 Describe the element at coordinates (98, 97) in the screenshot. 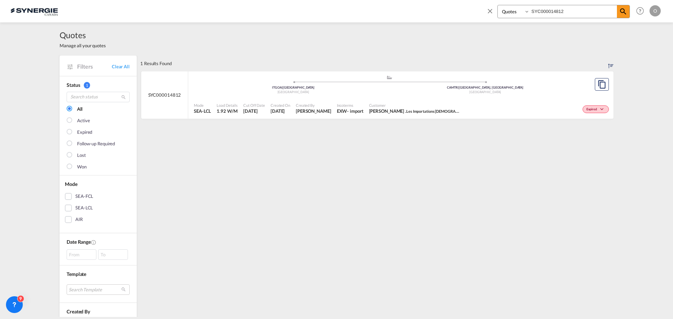

I see `input: Search status` at that location.